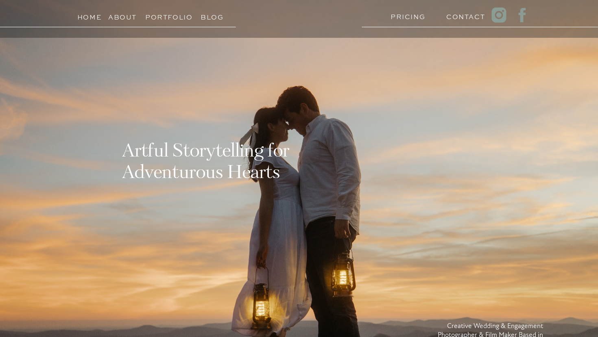 The image size is (598, 337). Describe the element at coordinates (89, 15) in the screenshot. I see `a: Home` at that location.